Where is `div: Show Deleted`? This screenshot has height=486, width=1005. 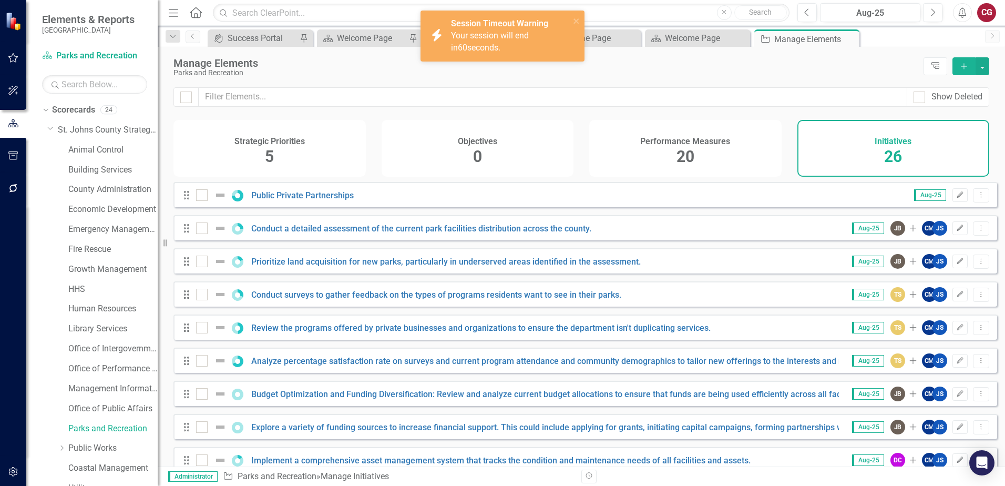 div: Show Deleted is located at coordinates (957, 97).